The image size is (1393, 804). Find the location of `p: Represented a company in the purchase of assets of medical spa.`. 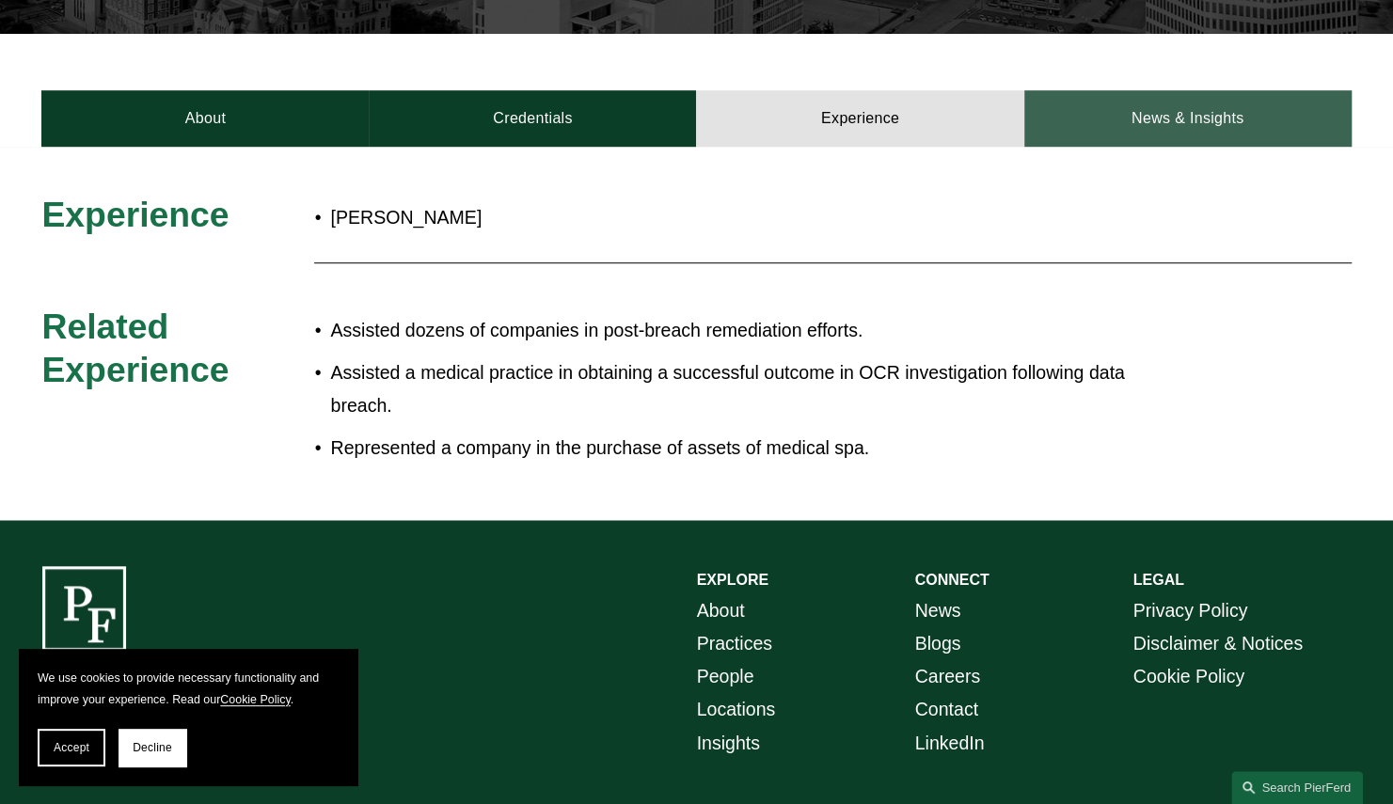

p: Represented a company in the purchase of assets of medical spa. is located at coordinates (758, 448).